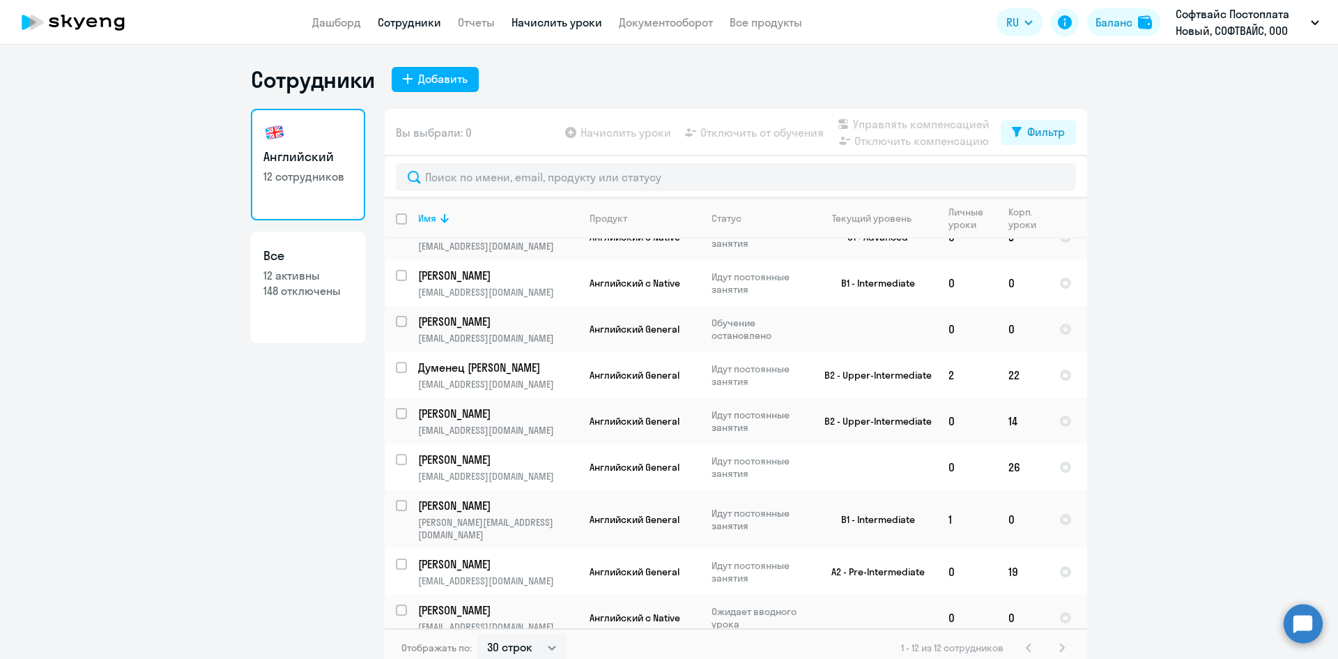 Image resolution: width=1338 pixels, height=659 pixels. Describe the element at coordinates (1023, 421) in the screenshot. I see `td: 14` at that location.